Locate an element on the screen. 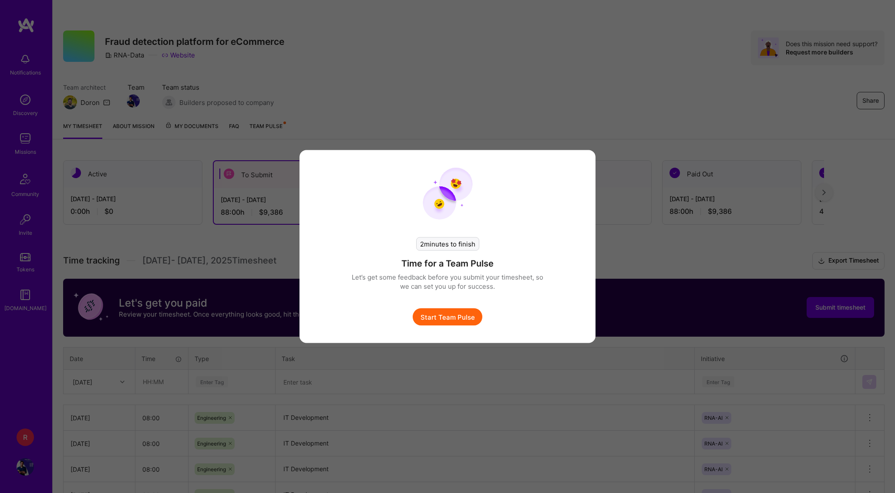 This screenshot has width=895, height=493. div: modal is located at coordinates (447, 246).